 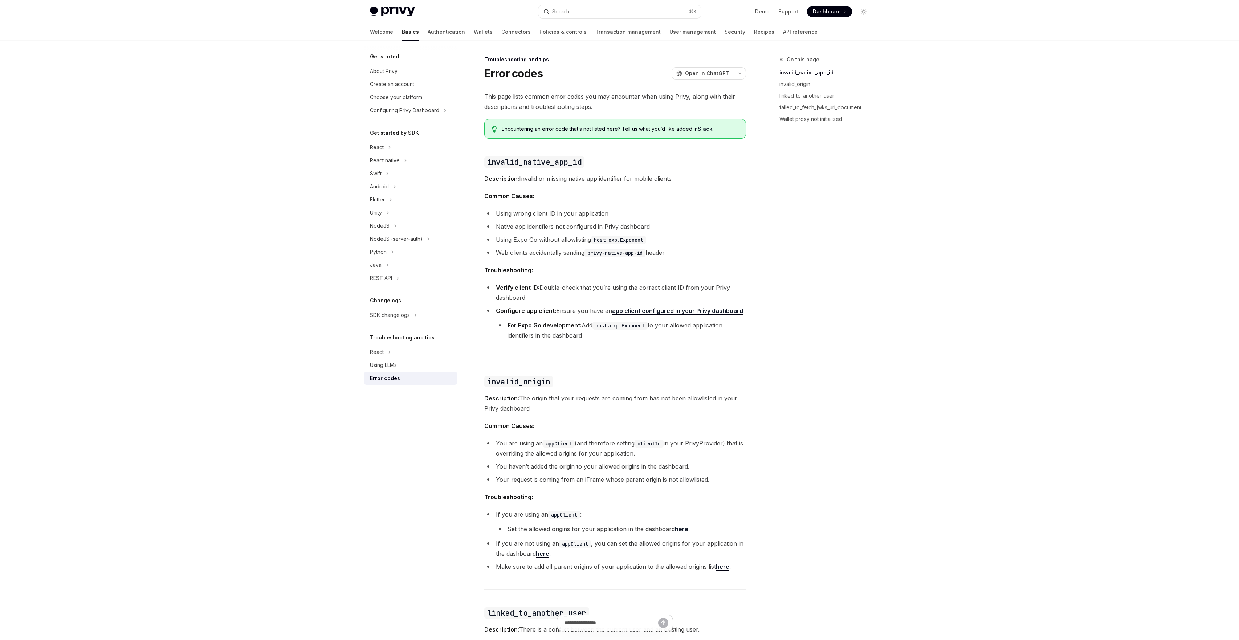 What do you see at coordinates (707, 73) in the screenshot?
I see `span: Open in ChatGPT` at bounding box center [707, 73].